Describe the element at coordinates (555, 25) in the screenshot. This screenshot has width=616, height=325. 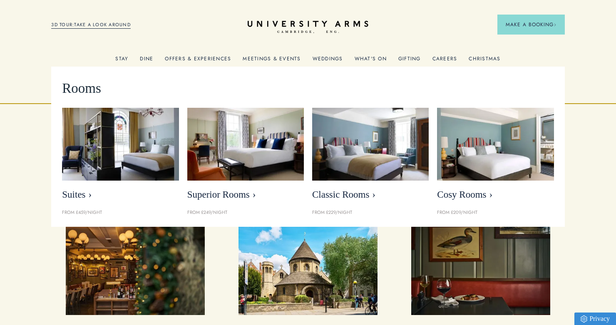
I see `img: Arrow icon` at that location.